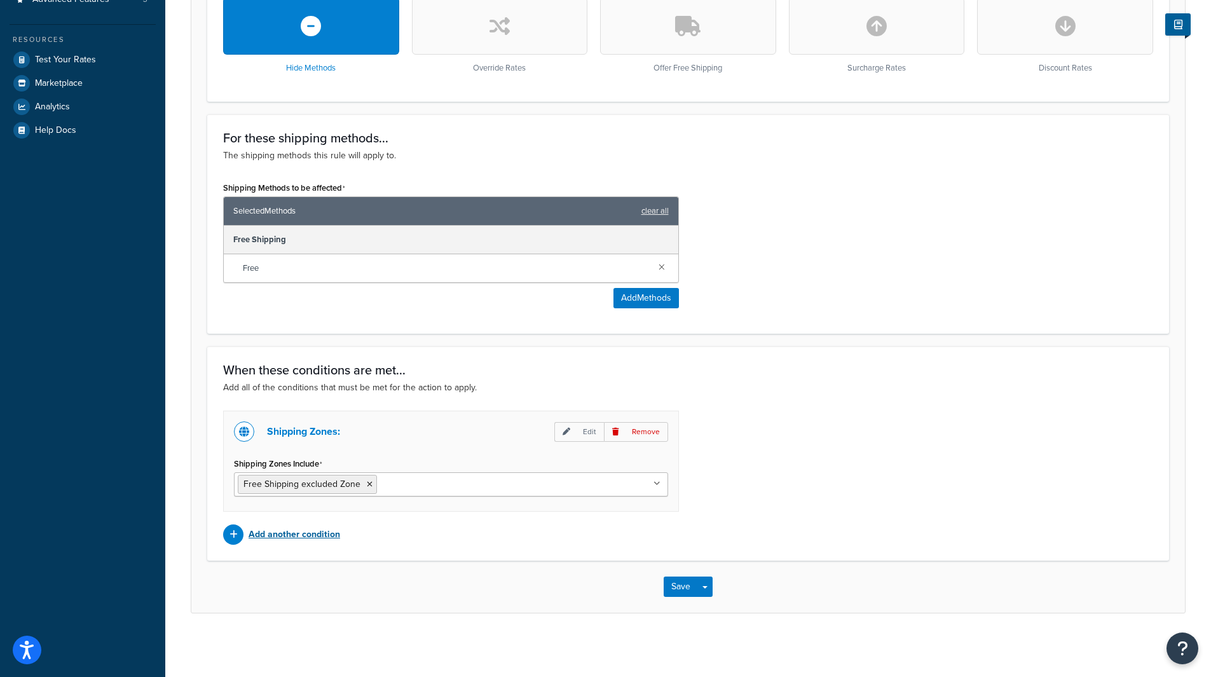  Describe the element at coordinates (284, 188) in the screenshot. I see `label: Shipping Methods to be affected` at that location.